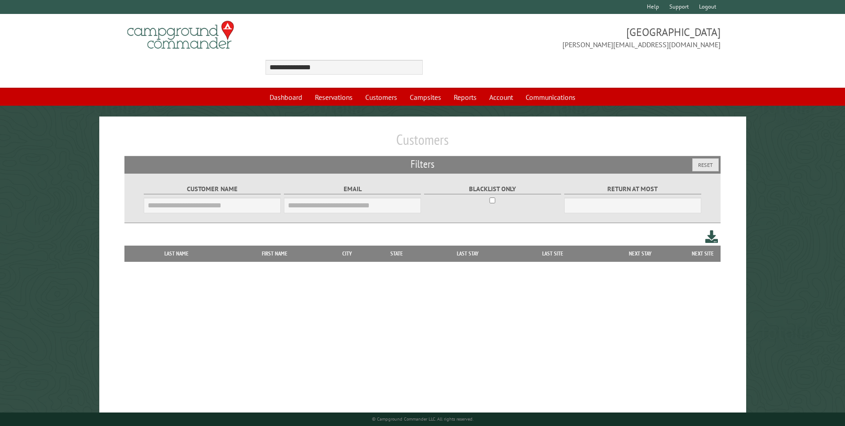  I want to click on th: City, so click(347, 253).